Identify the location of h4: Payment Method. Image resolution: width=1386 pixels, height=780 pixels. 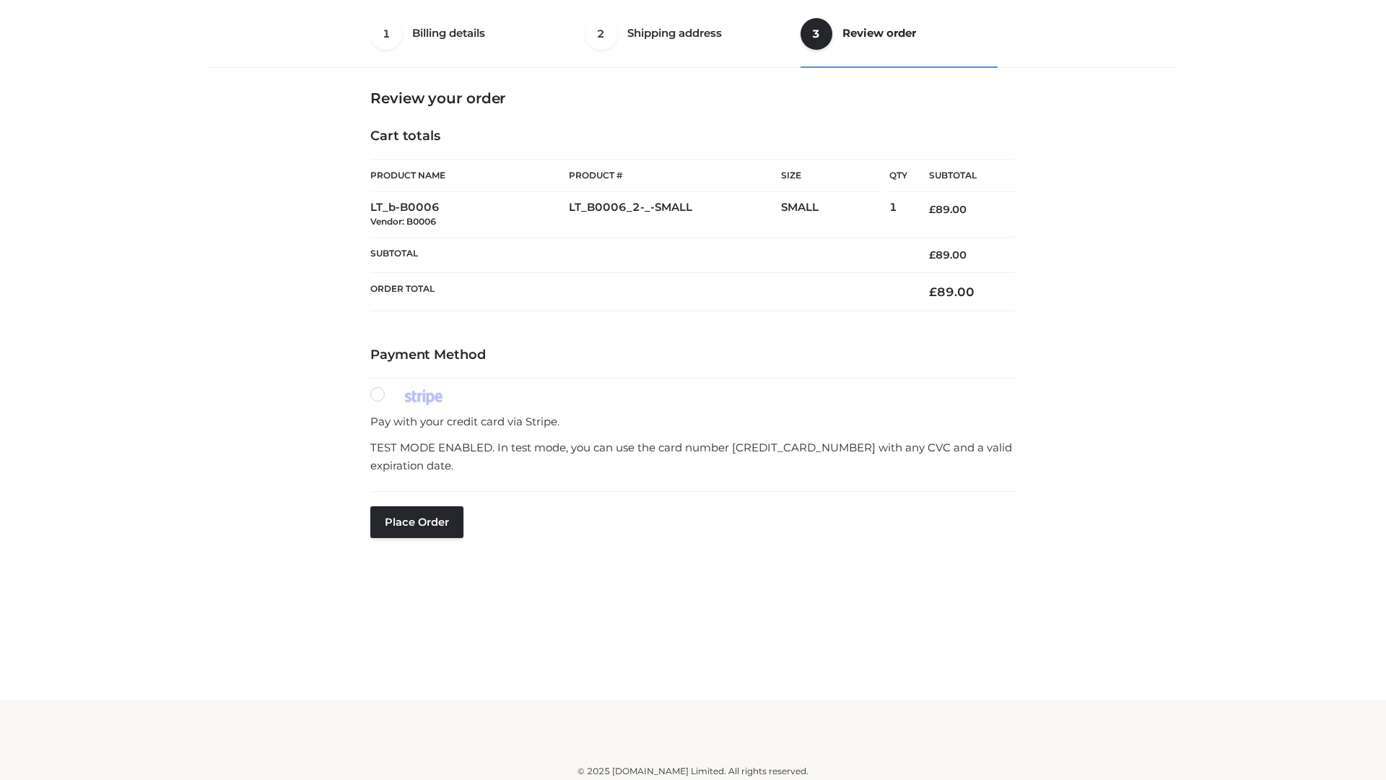
(693, 355).